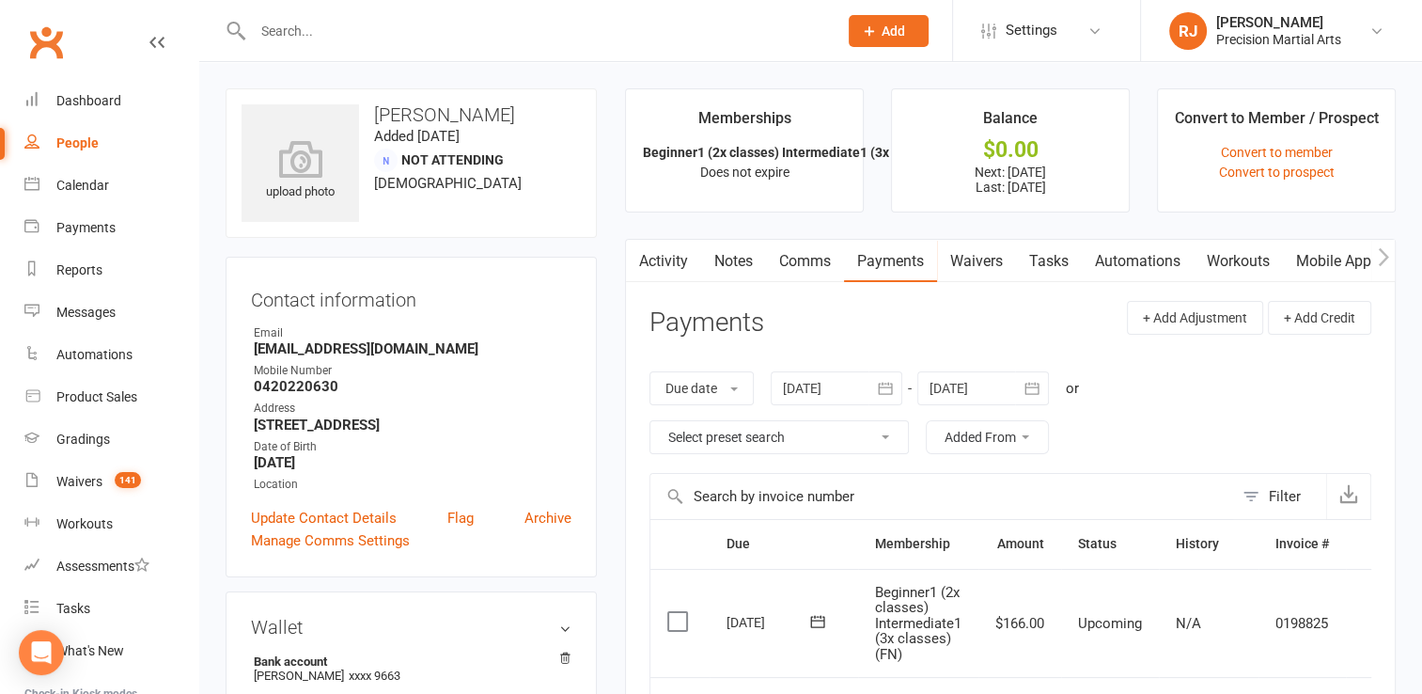 Image resolution: width=1422 pixels, height=694 pixels. What do you see at coordinates (73, 608) in the screenshot?
I see `div: Tasks` at bounding box center [73, 608].